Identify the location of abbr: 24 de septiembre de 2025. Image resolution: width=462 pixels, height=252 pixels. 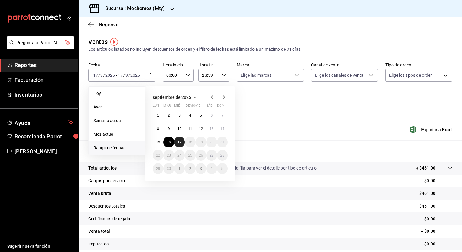
(179, 155).